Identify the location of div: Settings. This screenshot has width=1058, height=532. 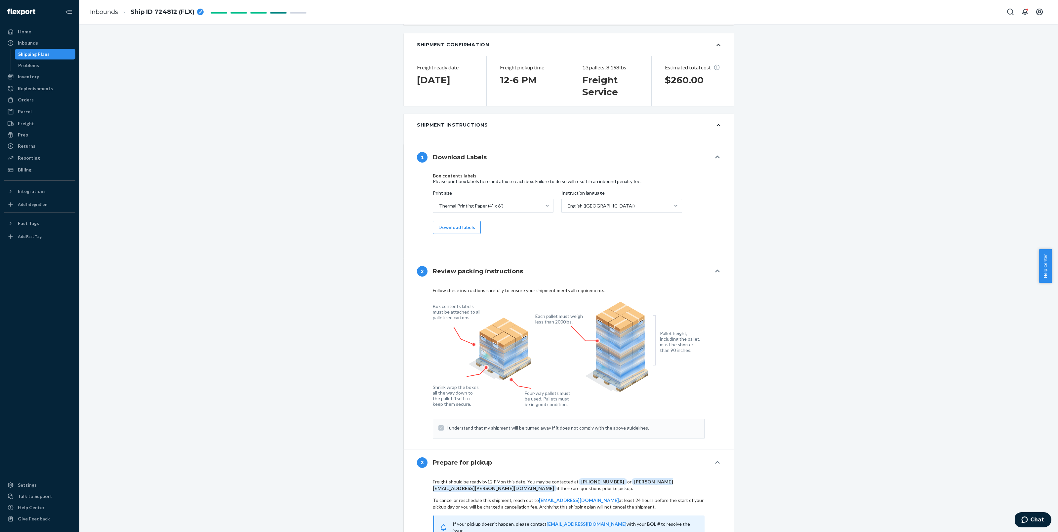
(27, 485).